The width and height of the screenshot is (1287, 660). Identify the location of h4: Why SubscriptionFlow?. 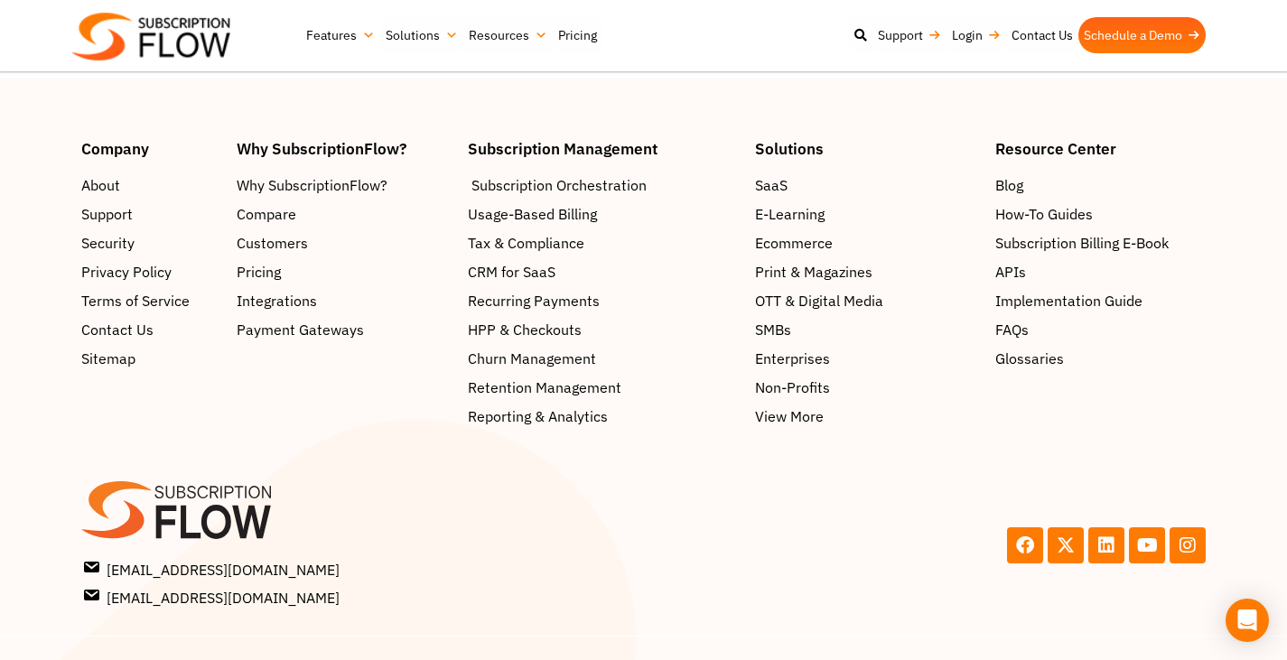
(343, 148).